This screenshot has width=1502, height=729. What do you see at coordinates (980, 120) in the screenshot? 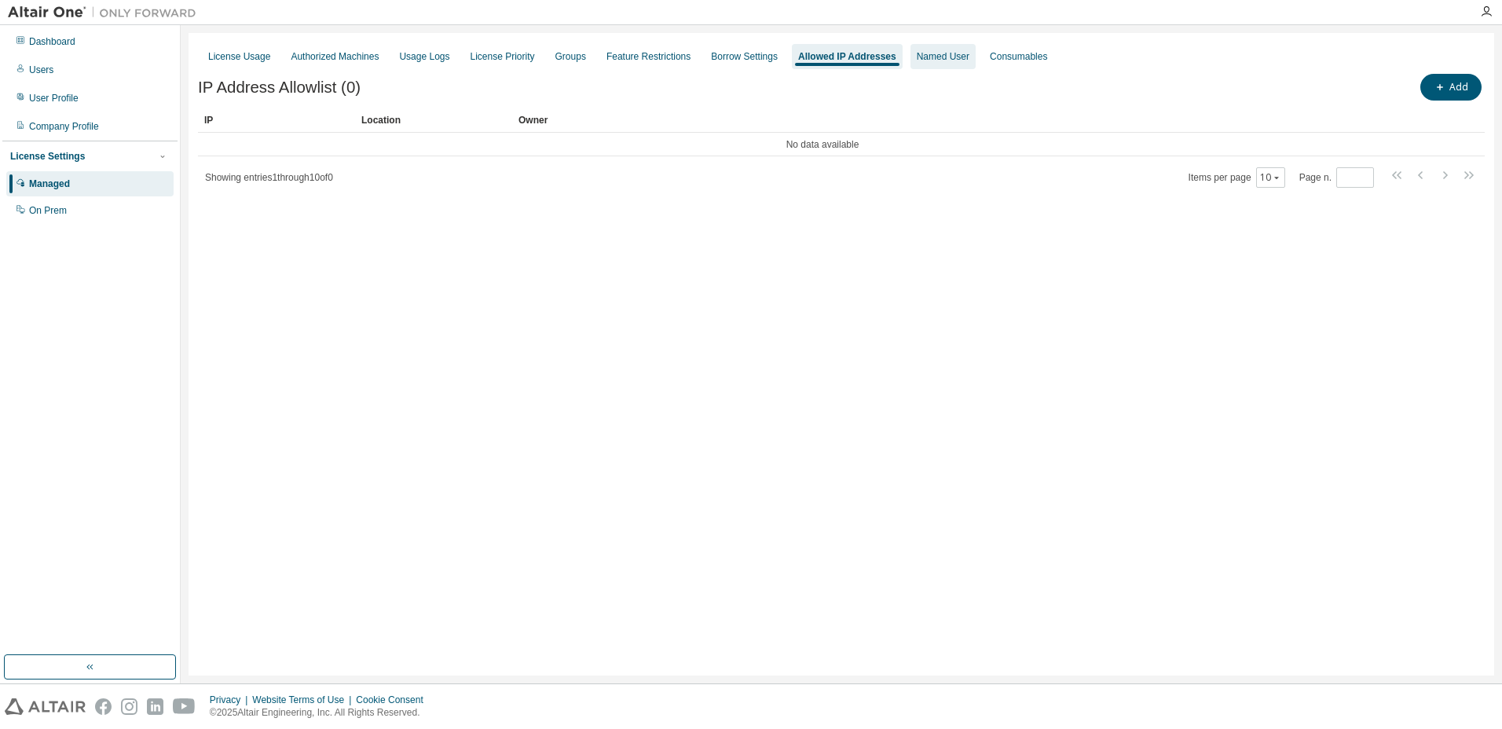
I see `div: Owner` at bounding box center [980, 120].